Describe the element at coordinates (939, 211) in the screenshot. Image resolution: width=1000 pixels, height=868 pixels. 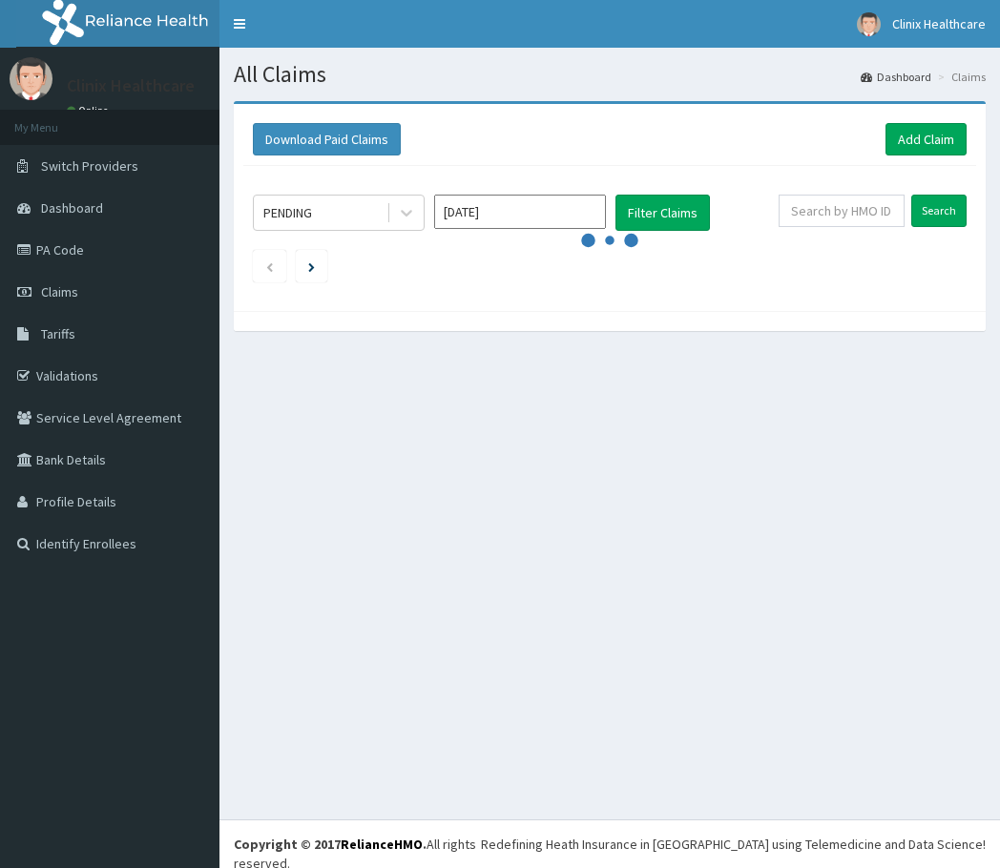
I see `input: Search` at that location.